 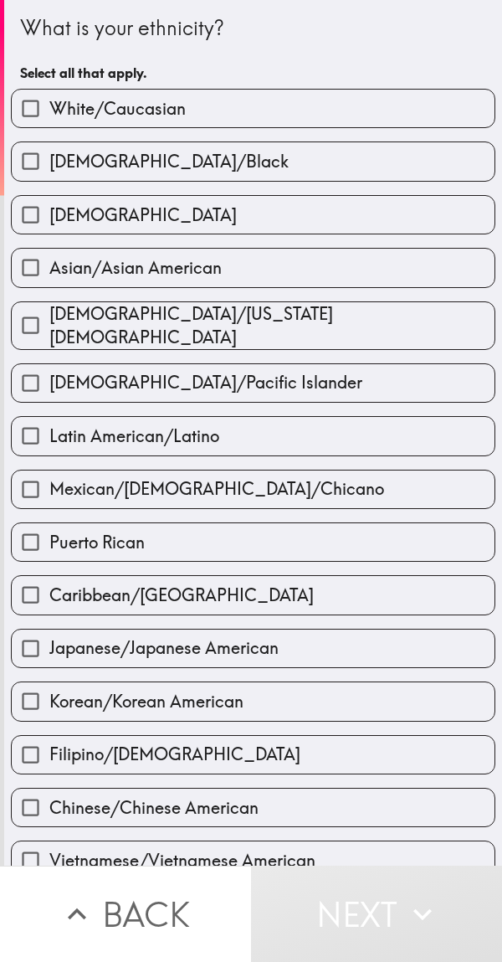 What do you see at coordinates (136, 268) in the screenshot?
I see `span: Asian/Asian American` at bounding box center [136, 268].